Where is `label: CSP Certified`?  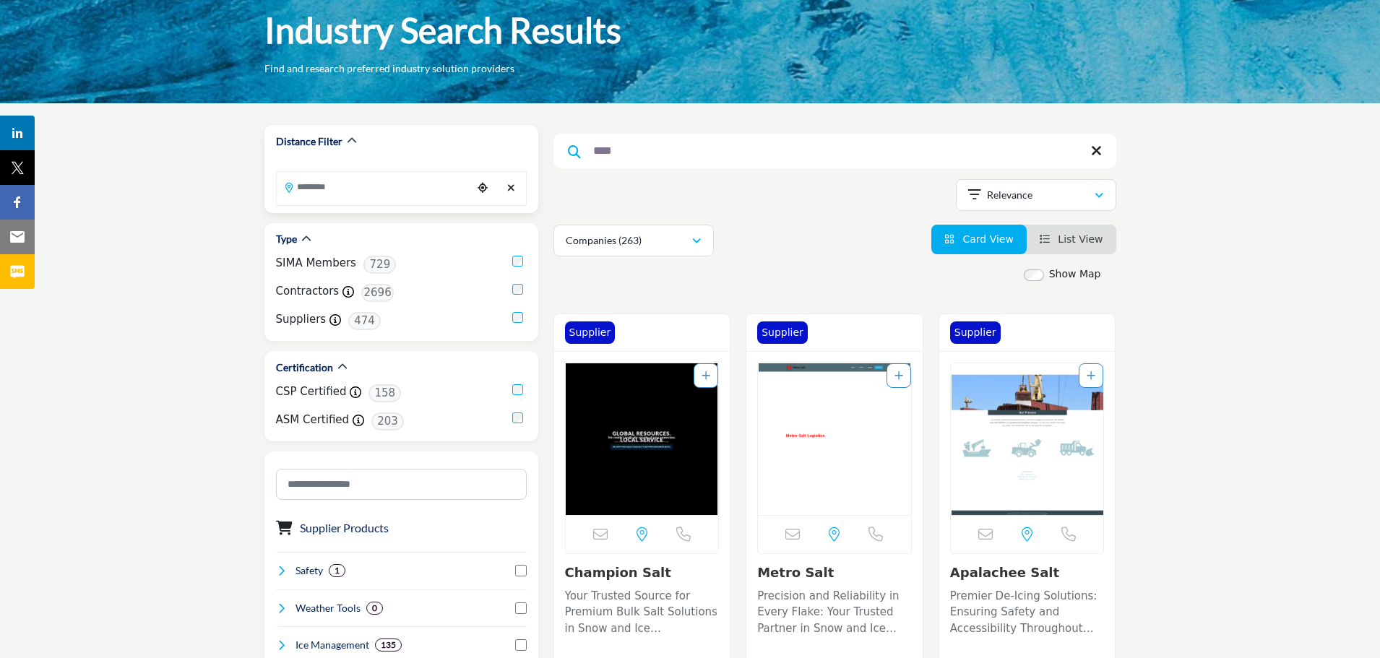 label: CSP Certified is located at coordinates (311, 392).